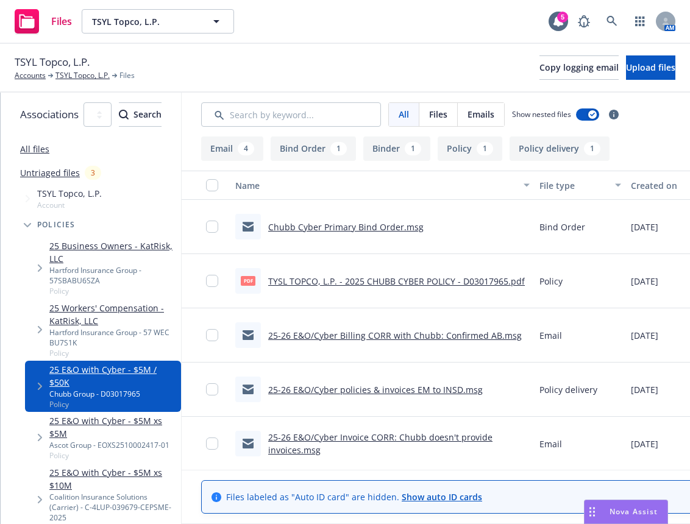  Describe the element at coordinates (232, 149) in the screenshot. I see `button: Email` at that location.